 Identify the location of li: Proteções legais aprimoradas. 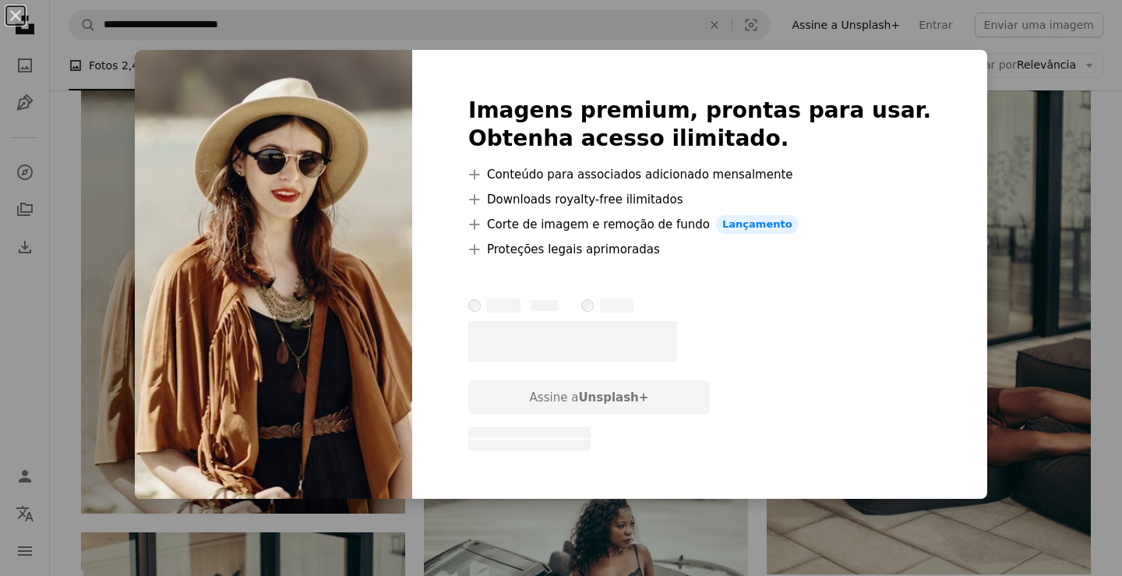
(699, 249).